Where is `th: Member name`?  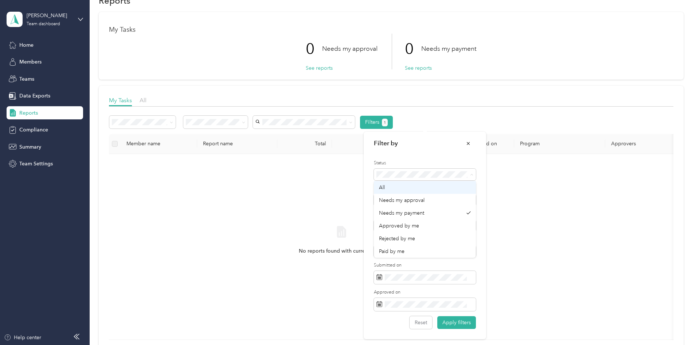
th: Member name is located at coordinates (159, 144).